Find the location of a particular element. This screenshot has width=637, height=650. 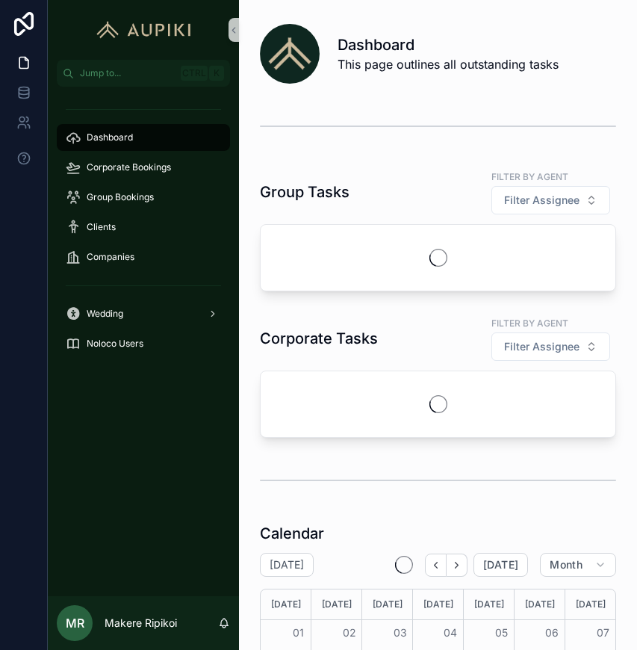

span: Month is located at coordinates (566, 565).